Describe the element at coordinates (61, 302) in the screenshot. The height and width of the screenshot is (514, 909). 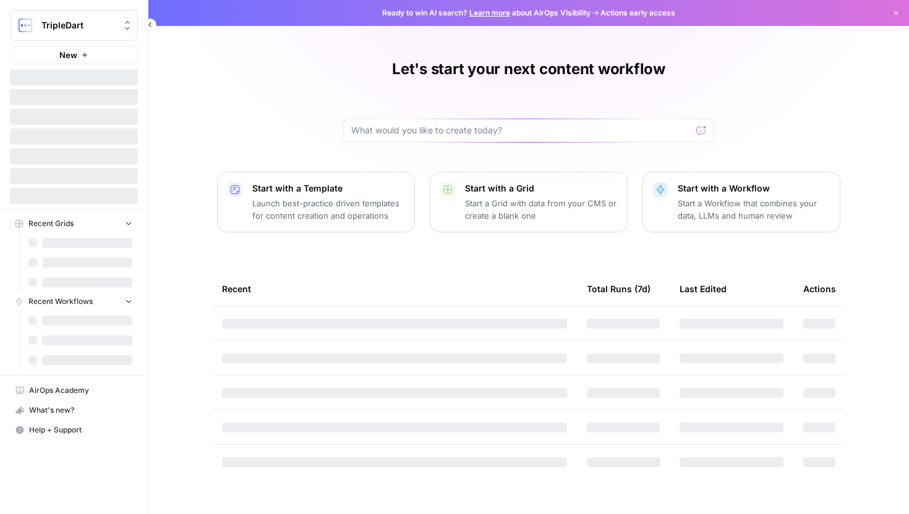
I see `span: Recent Workflows` at that location.